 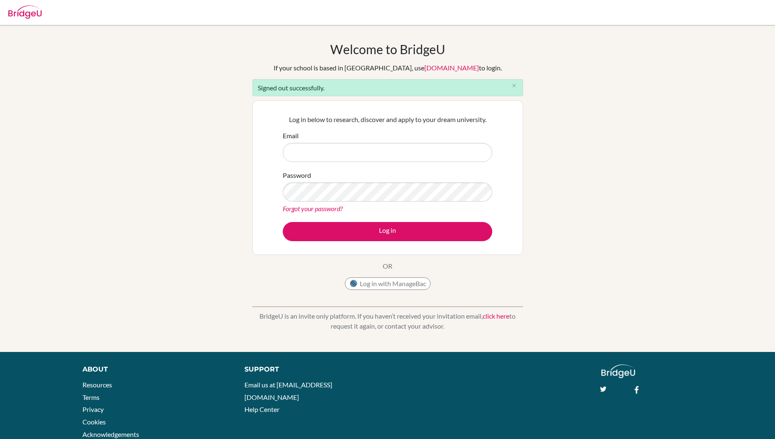 What do you see at coordinates (387, 231) in the screenshot?
I see `button: Log in` at bounding box center [387, 231].